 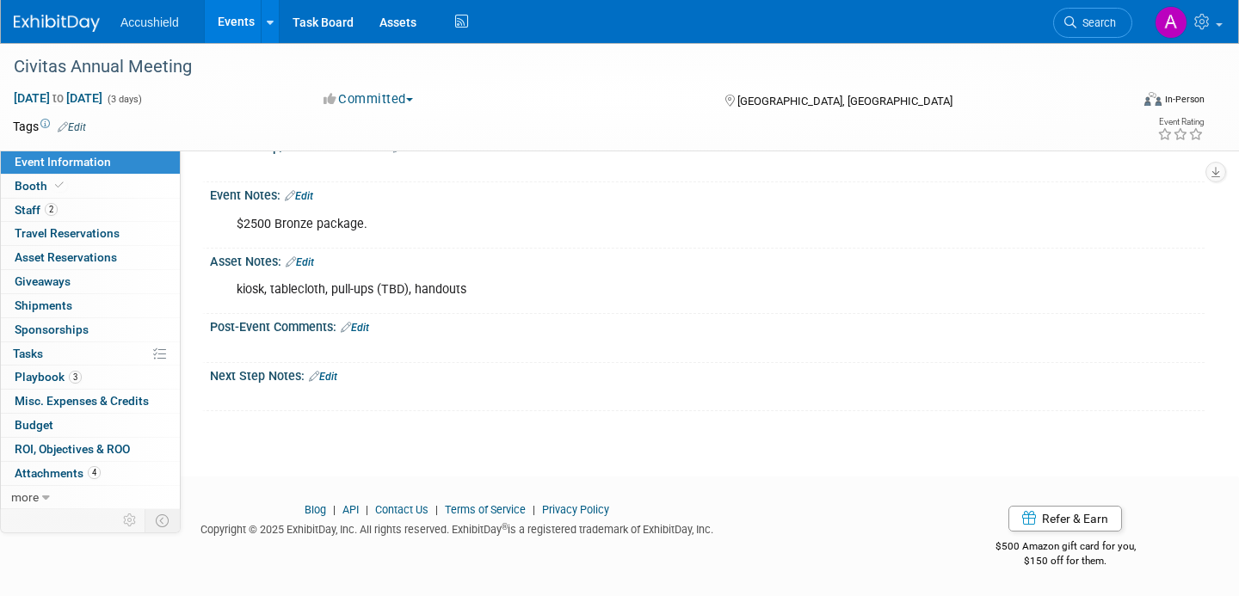 I want to click on div: kiosk, tablecloth, pull-ups (TBD), handouts, so click(x=619, y=290).